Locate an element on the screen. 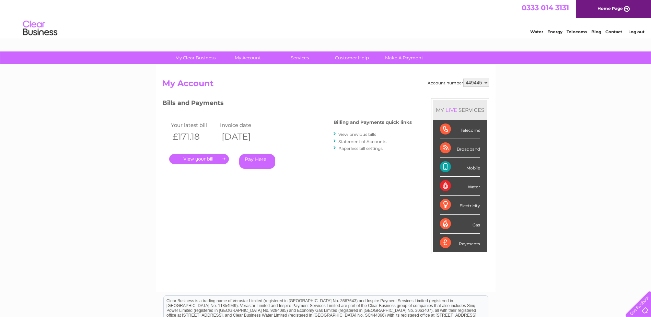 Image resolution: width=651 pixels, height=317 pixels. div: Telecoms is located at coordinates (460, 129).